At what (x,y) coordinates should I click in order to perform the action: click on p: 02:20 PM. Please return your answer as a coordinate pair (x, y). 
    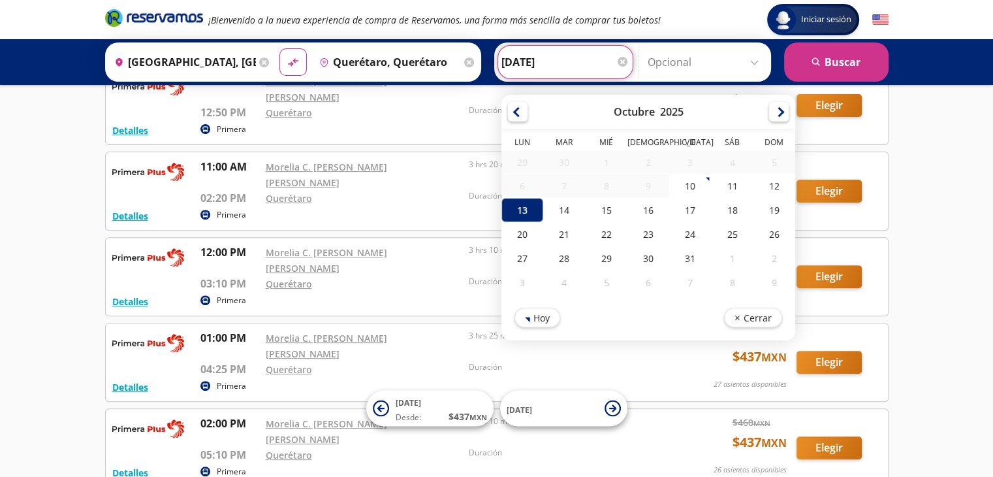
    Looking at the image, I should click on (230, 198).